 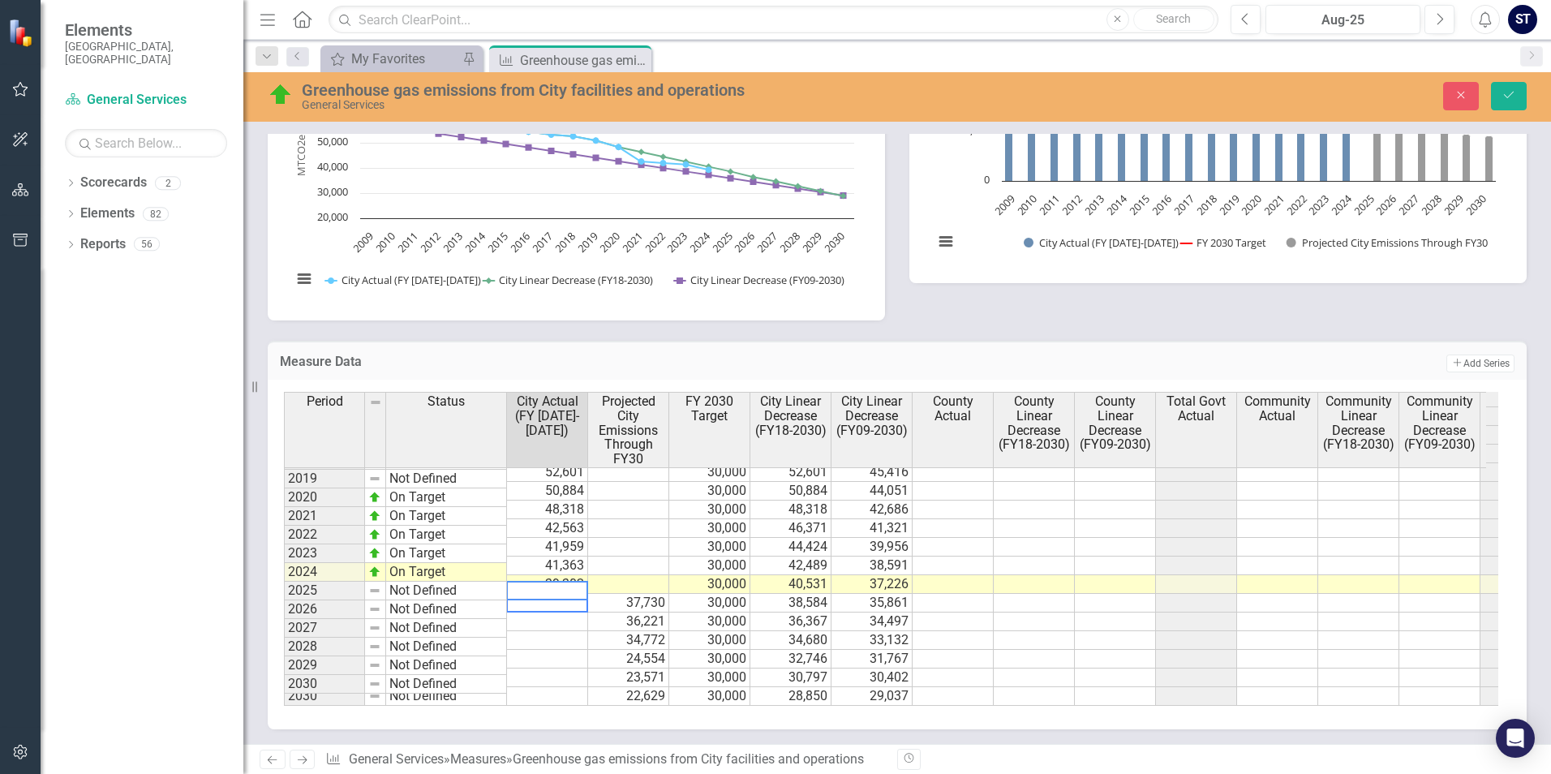 What do you see at coordinates (791, 659) in the screenshot?
I see `td: 32,746` at bounding box center [791, 659].